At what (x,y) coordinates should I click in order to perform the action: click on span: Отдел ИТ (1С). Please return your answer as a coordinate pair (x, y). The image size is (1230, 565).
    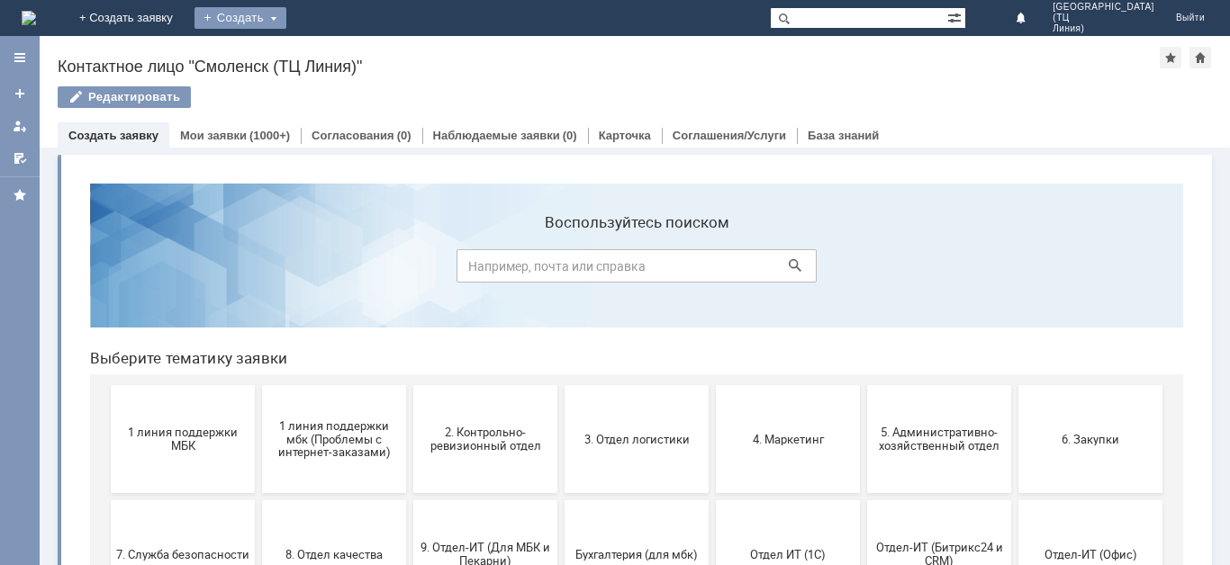
    Looking at the image, I should click on (712, 384).